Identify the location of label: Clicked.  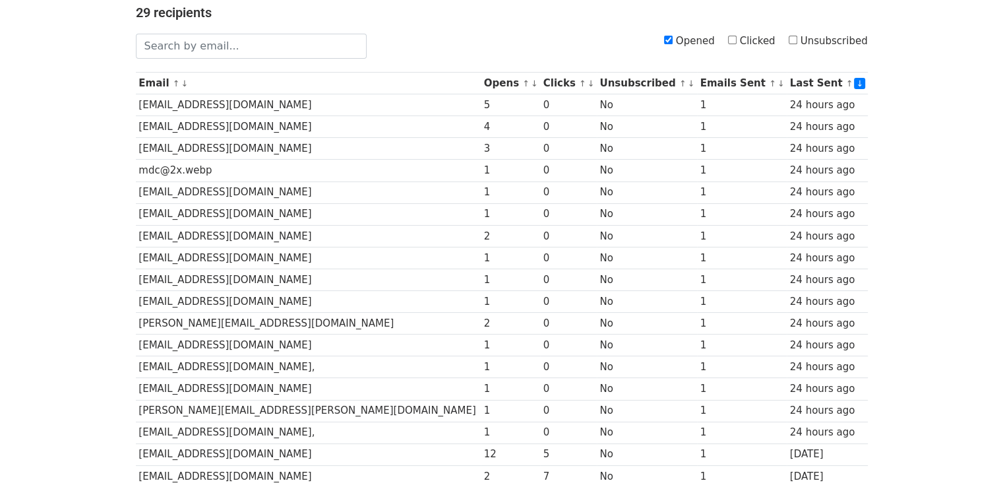
(752, 41).